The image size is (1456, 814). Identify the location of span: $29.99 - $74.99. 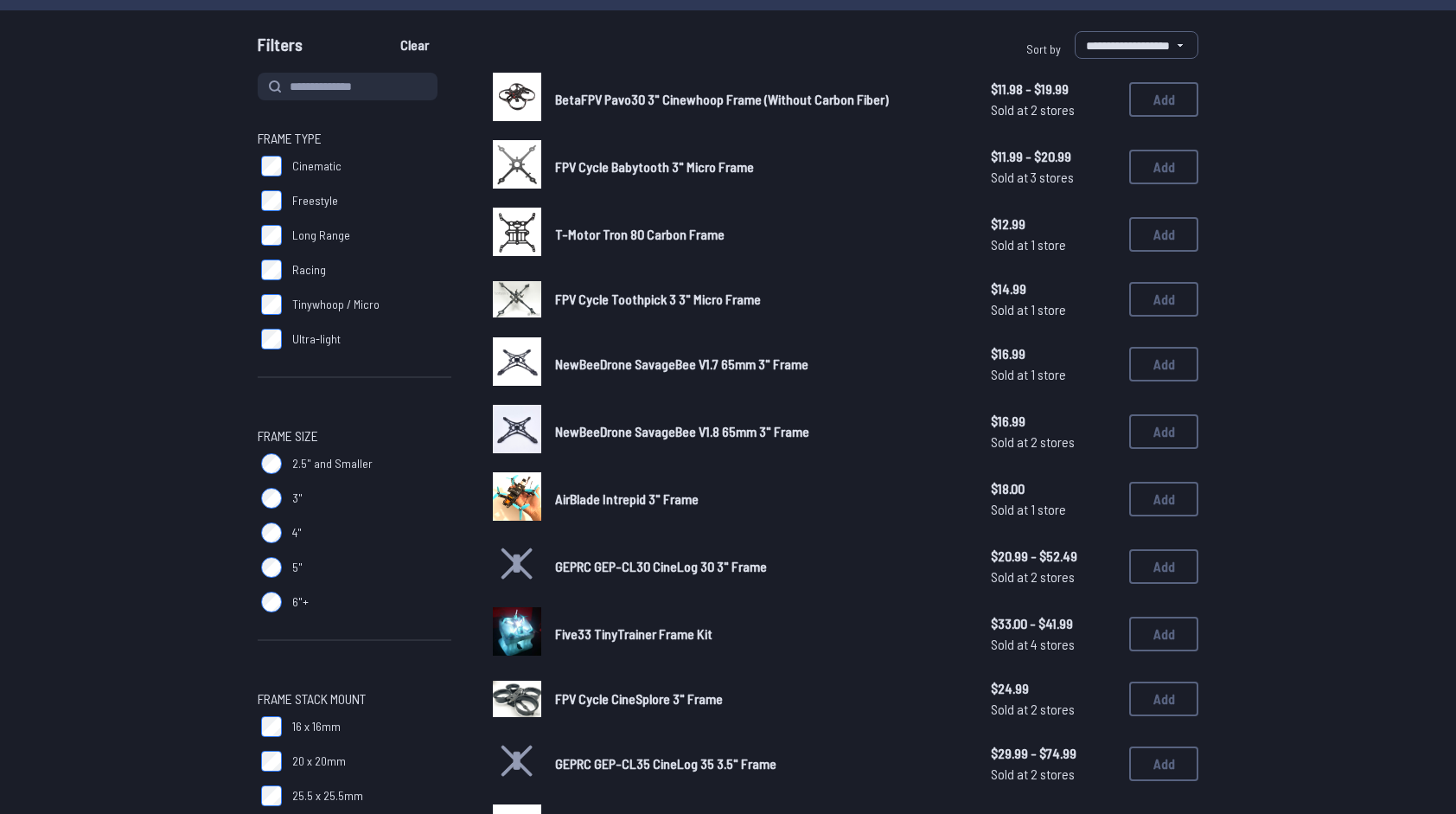
(1053, 753).